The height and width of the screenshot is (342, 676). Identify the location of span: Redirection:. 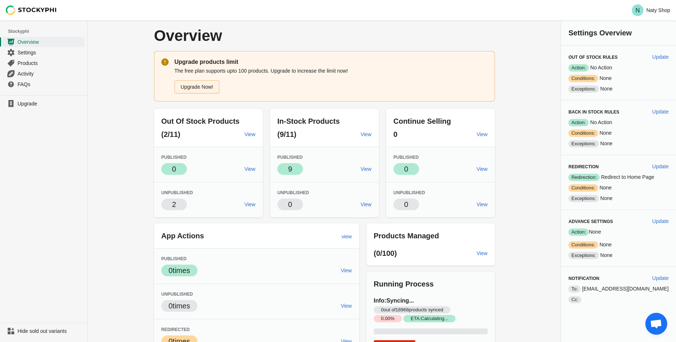
(583, 177).